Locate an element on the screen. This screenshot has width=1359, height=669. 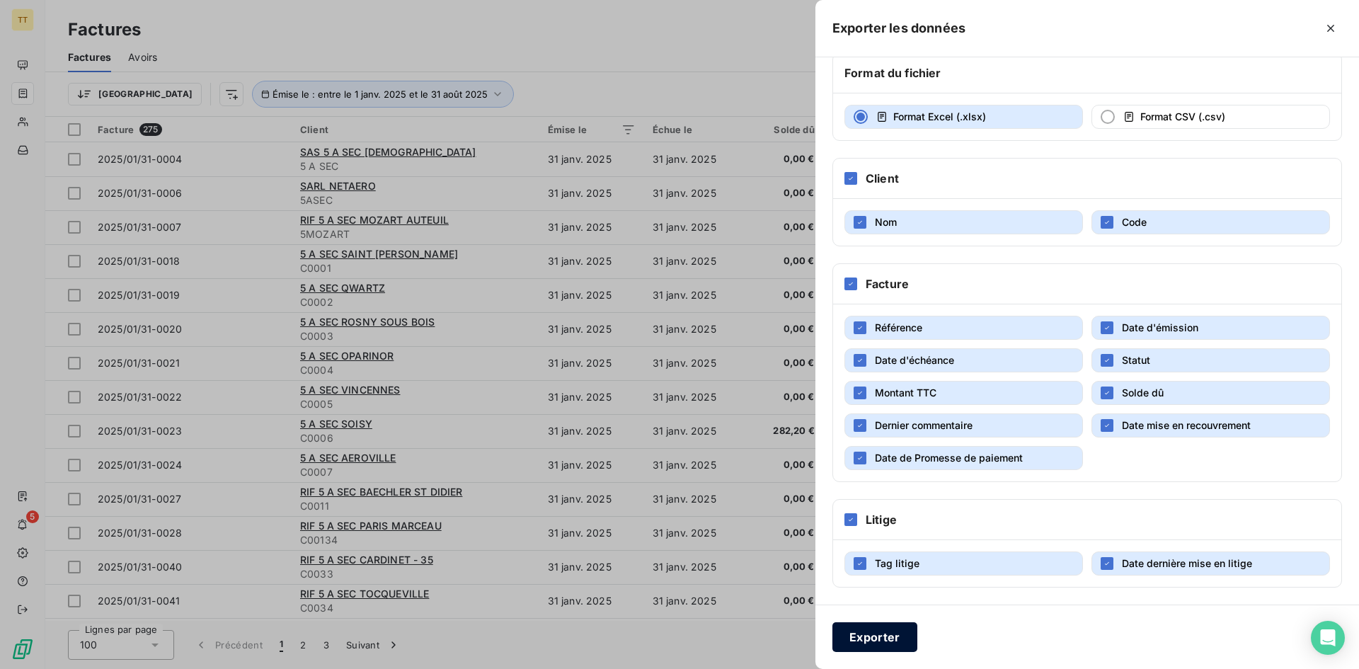
h6: Format du fichier is located at coordinates (893, 73).